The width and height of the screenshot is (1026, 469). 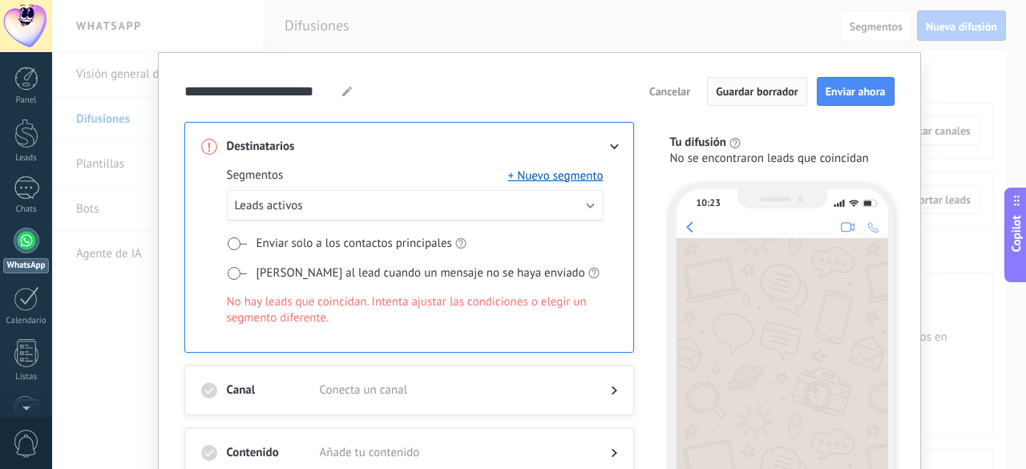 What do you see at coordinates (757, 91) in the screenshot?
I see `span: Guardar borrador` at bounding box center [757, 91].